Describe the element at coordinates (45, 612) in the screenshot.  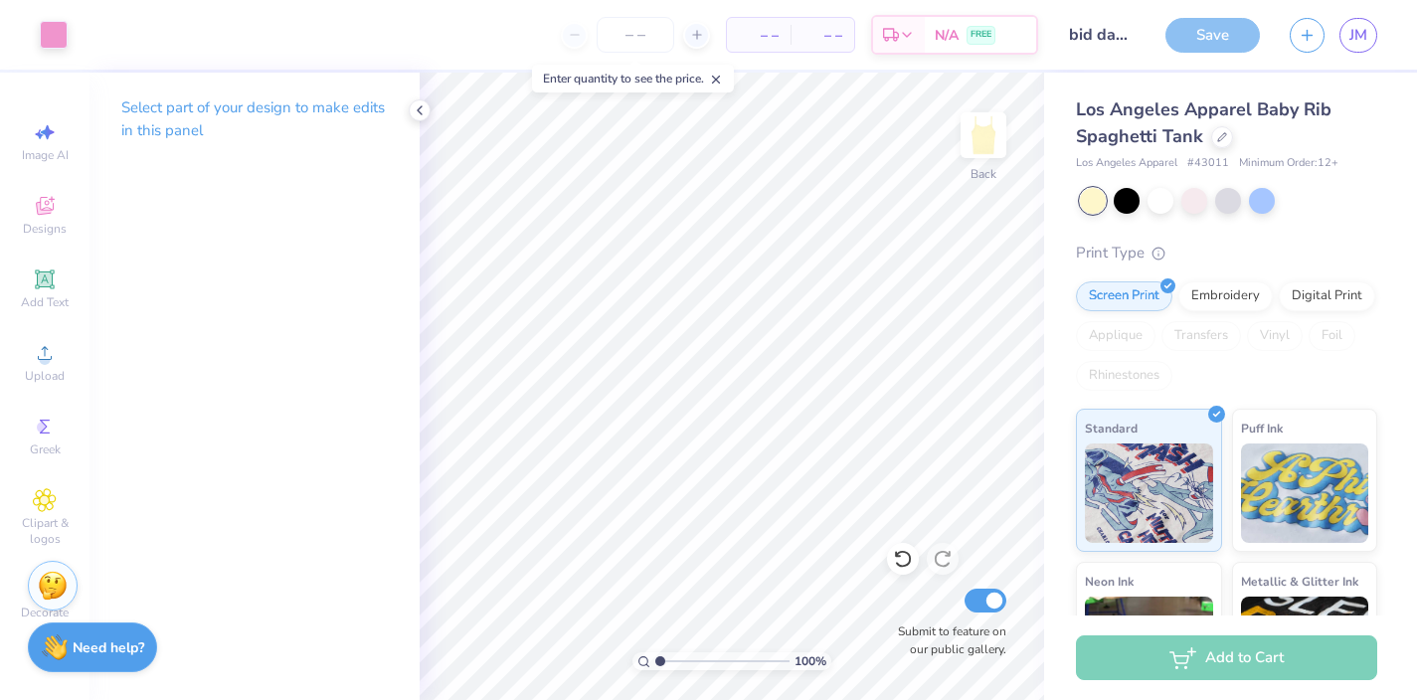
I see `span: Decorate` at that location.